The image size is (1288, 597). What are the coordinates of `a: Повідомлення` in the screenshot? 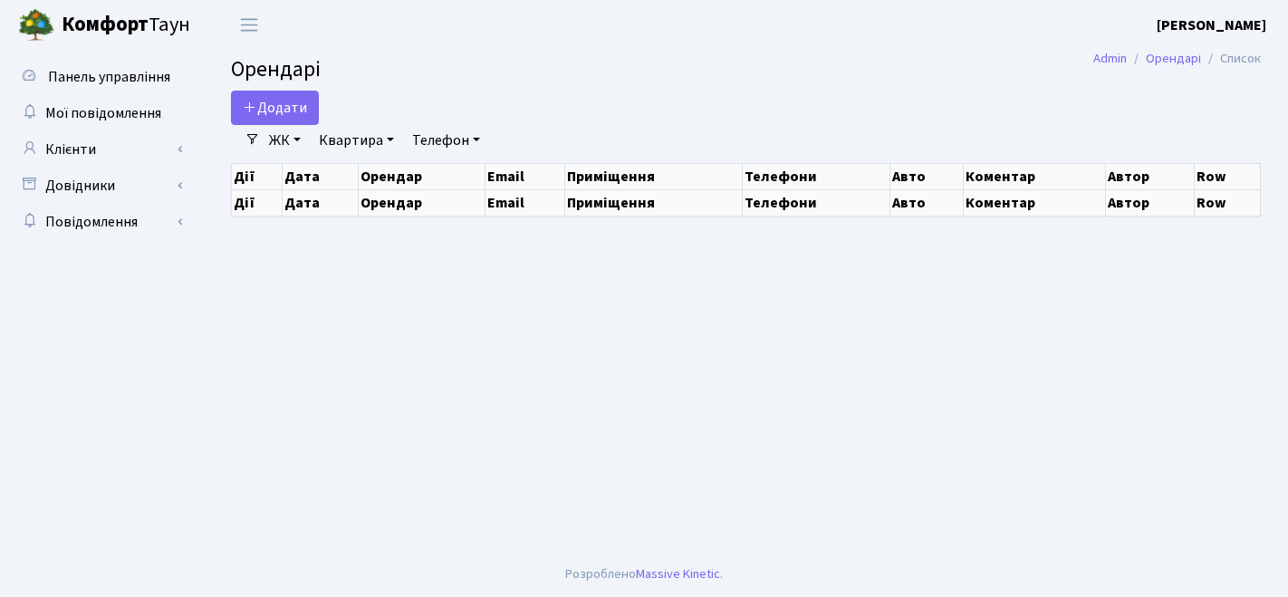 It's located at (100, 222).